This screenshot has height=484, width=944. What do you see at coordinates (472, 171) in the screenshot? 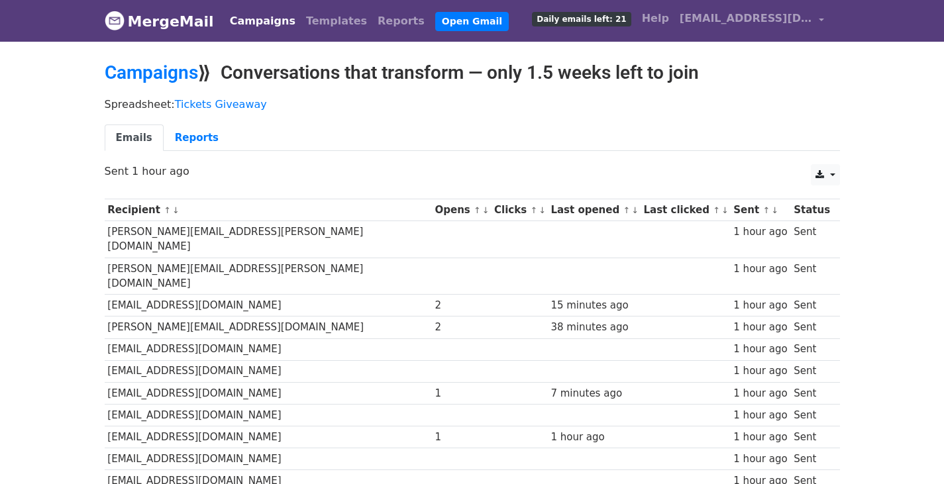
I see `p: Sent 1 hour ago` at bounding box center [472, 171].